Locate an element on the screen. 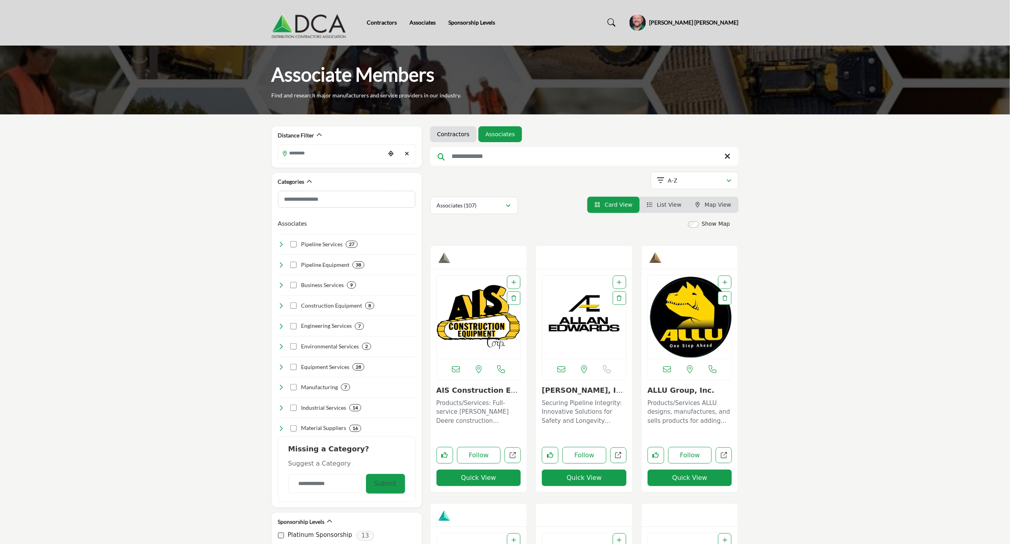 The image size is (1010, 544). a: ALLU Group, Inc. is located at coordinates (681, 390).